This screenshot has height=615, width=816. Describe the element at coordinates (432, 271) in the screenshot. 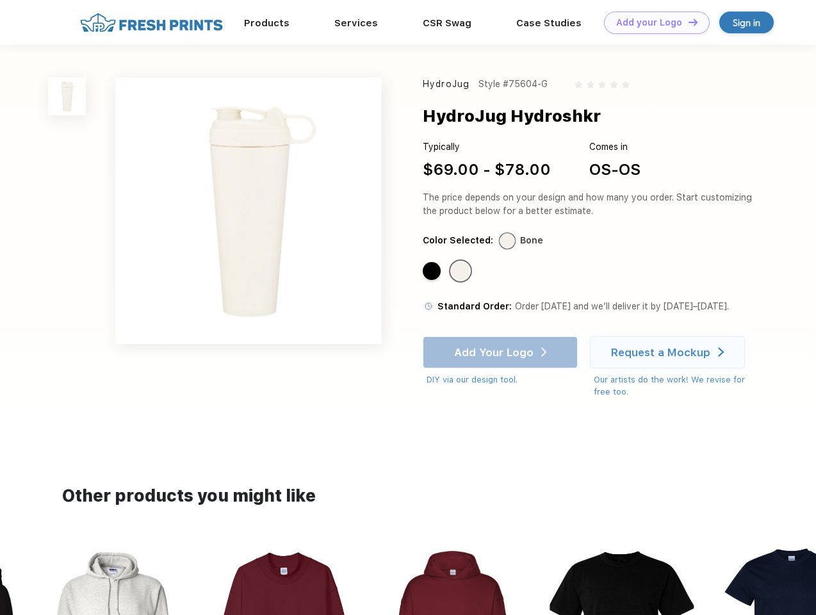

I see `div: Black` at that location.